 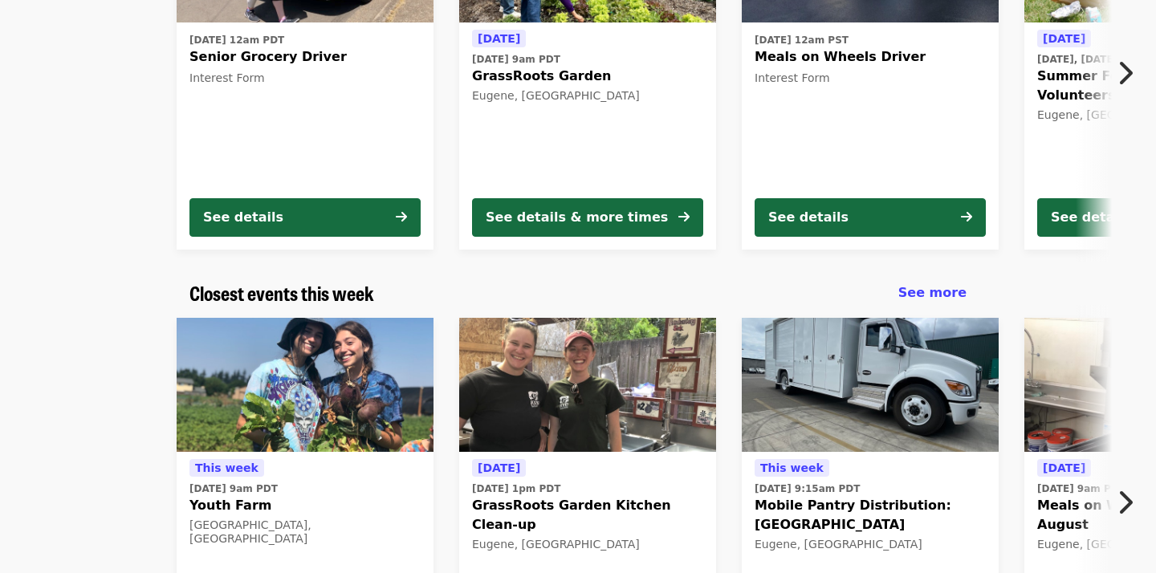 I want to click on span: Closest events this week, so click(x=282, y=292).